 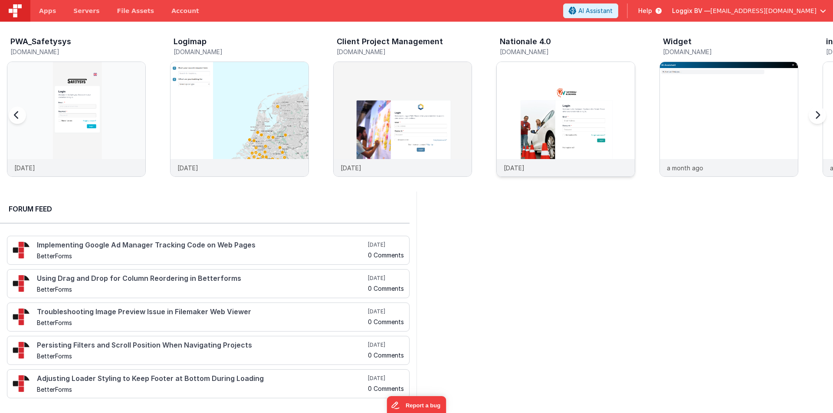 What do you see at coordinates (136, 11) in the screenshot?
I see `span: File Assets` at bounding box center [136, 11].